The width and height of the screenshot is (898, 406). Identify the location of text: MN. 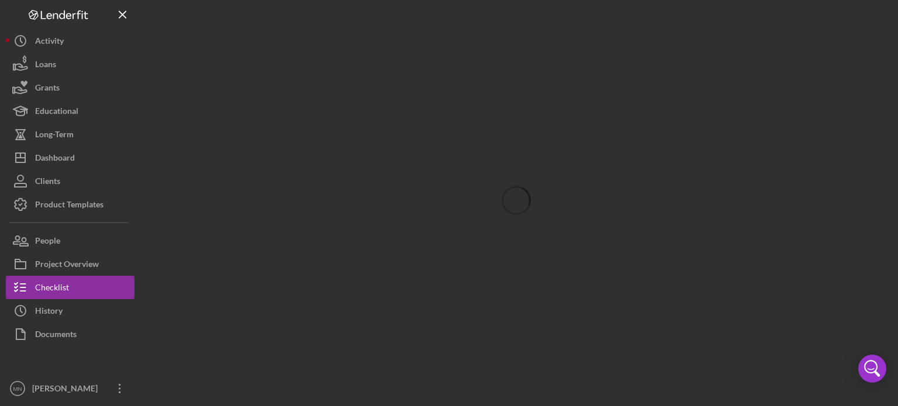
(18, 389).